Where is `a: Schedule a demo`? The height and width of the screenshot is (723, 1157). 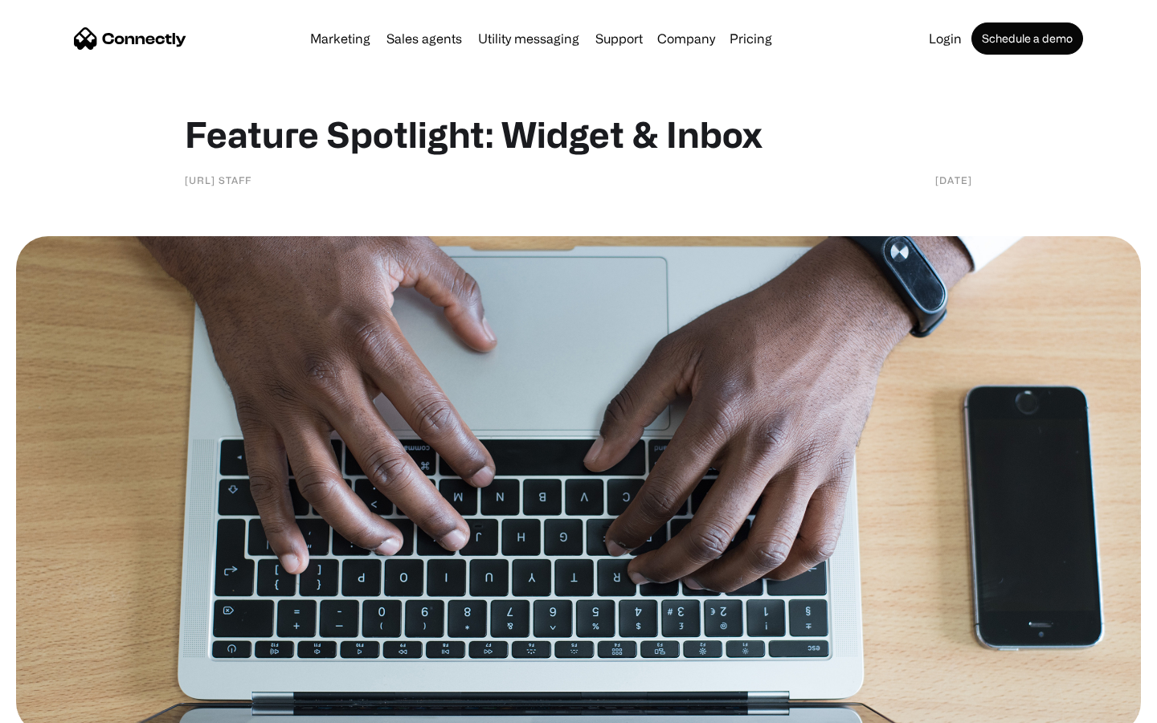
a: Schedule a demo is located at coordinates (1027, 39).